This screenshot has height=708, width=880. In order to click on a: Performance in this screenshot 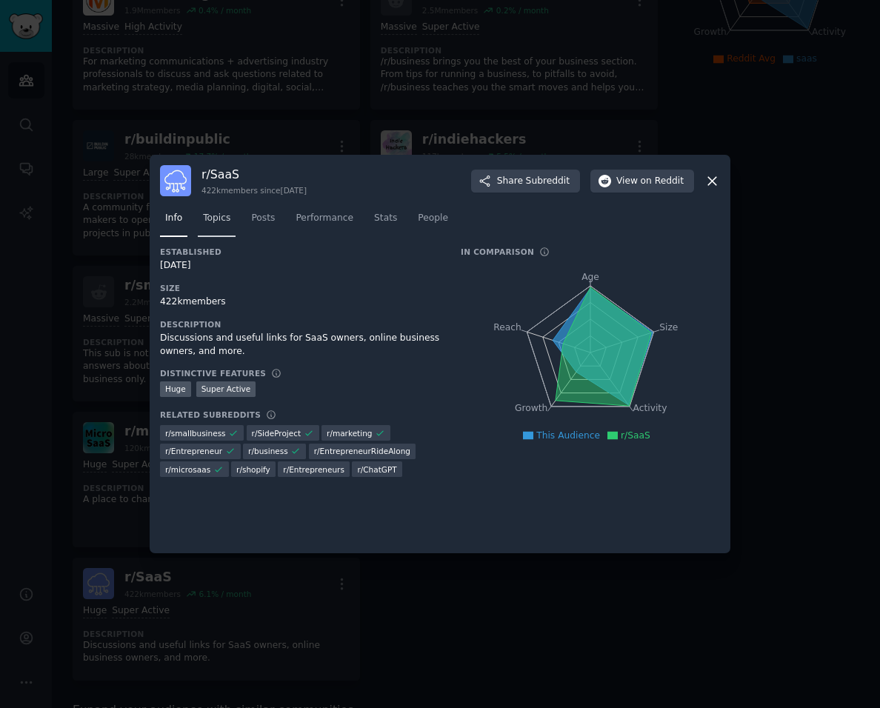, I will do `click(324, 222)`.